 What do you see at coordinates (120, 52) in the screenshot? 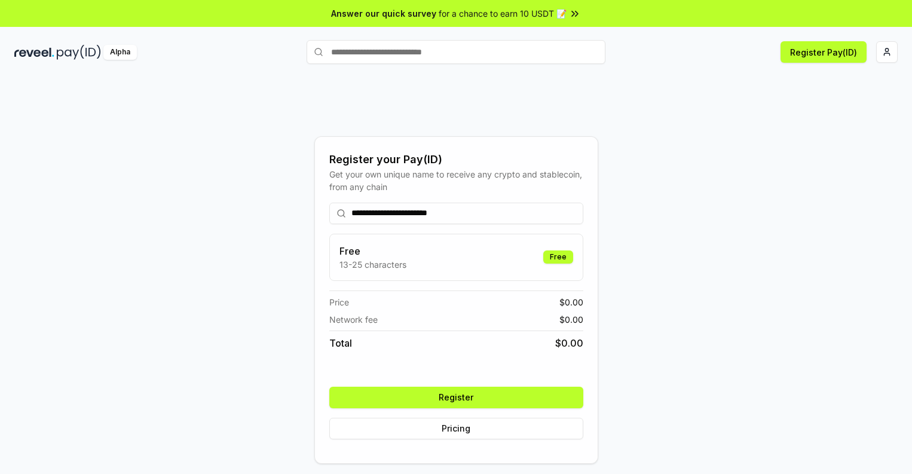
I see `div: Alpha` at bounding box center [120, 52].